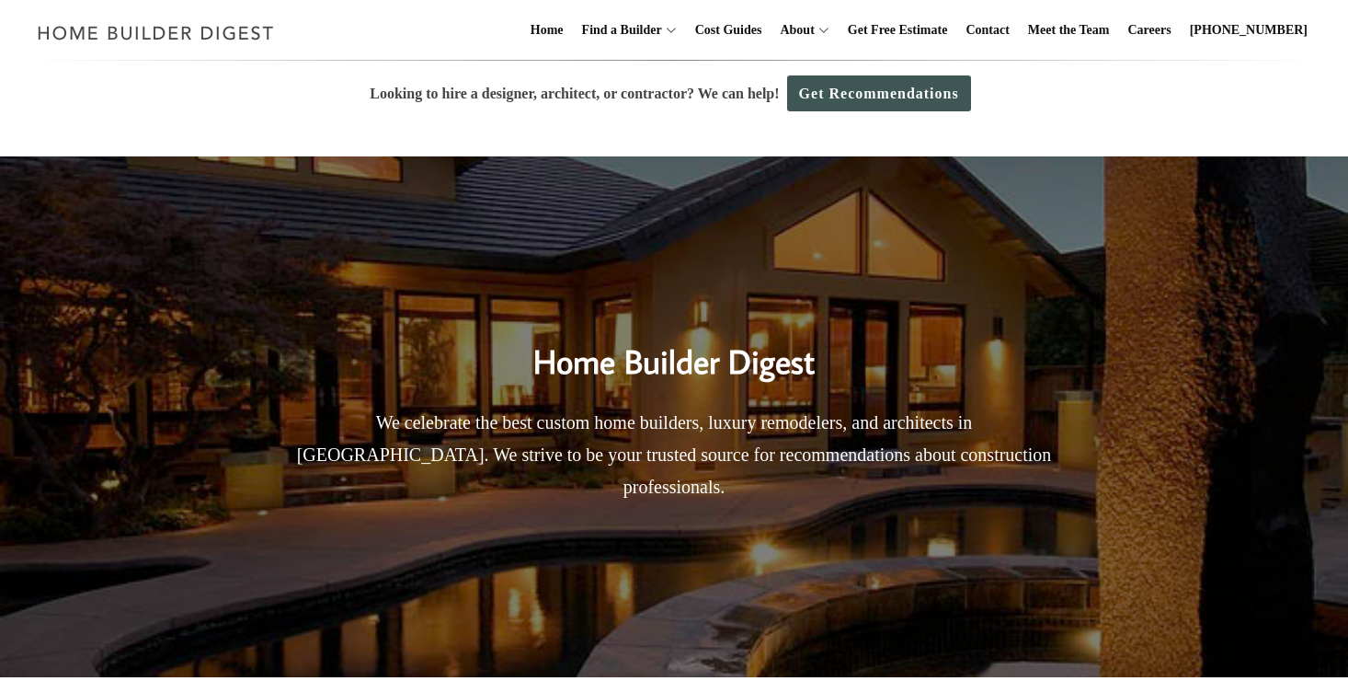 This screenshot has height=681, width=1348. I want to click on a: Get Recommendations, so click(879, 93).